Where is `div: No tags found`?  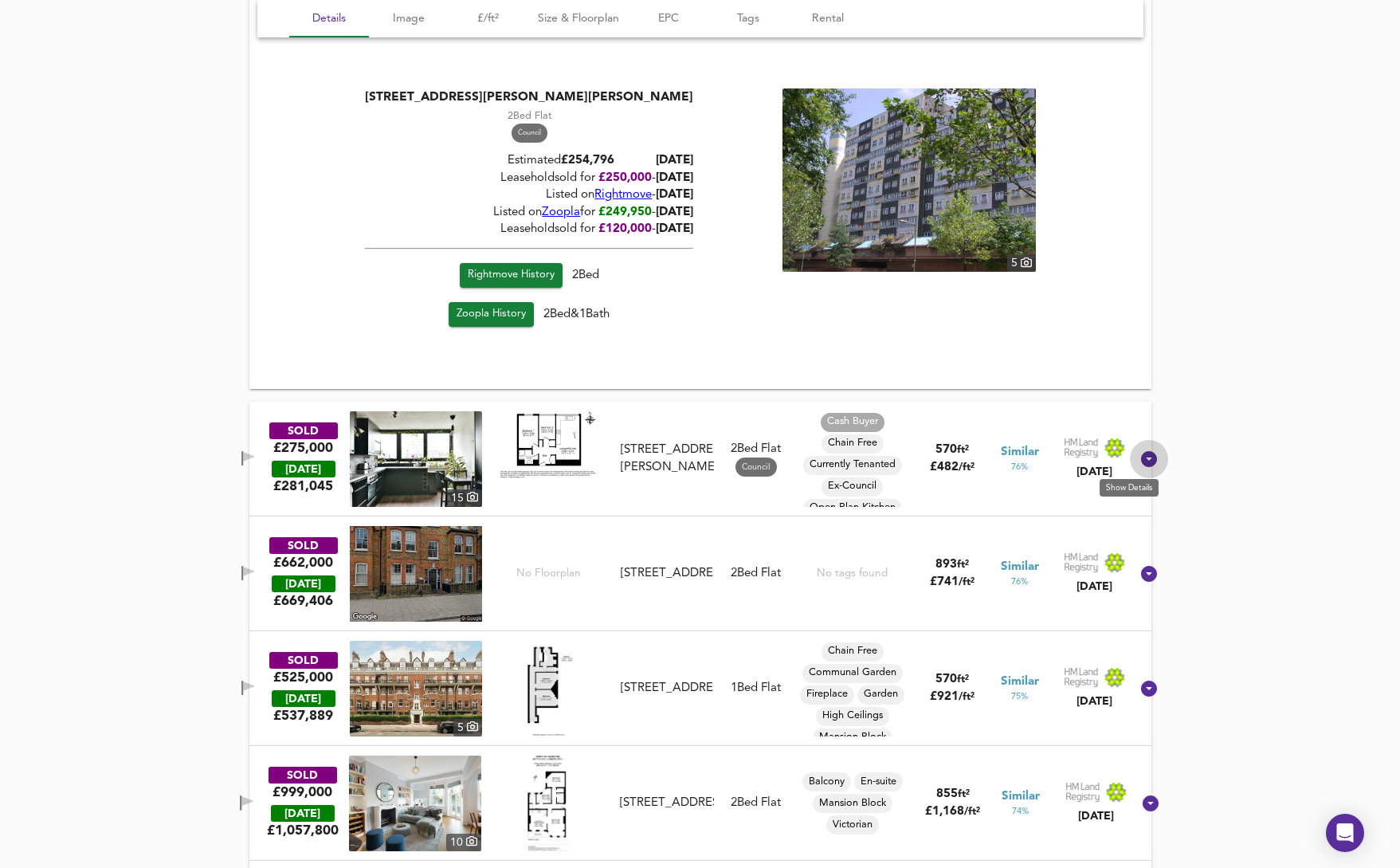 div: No tags found is located at coordinates (852, 573).